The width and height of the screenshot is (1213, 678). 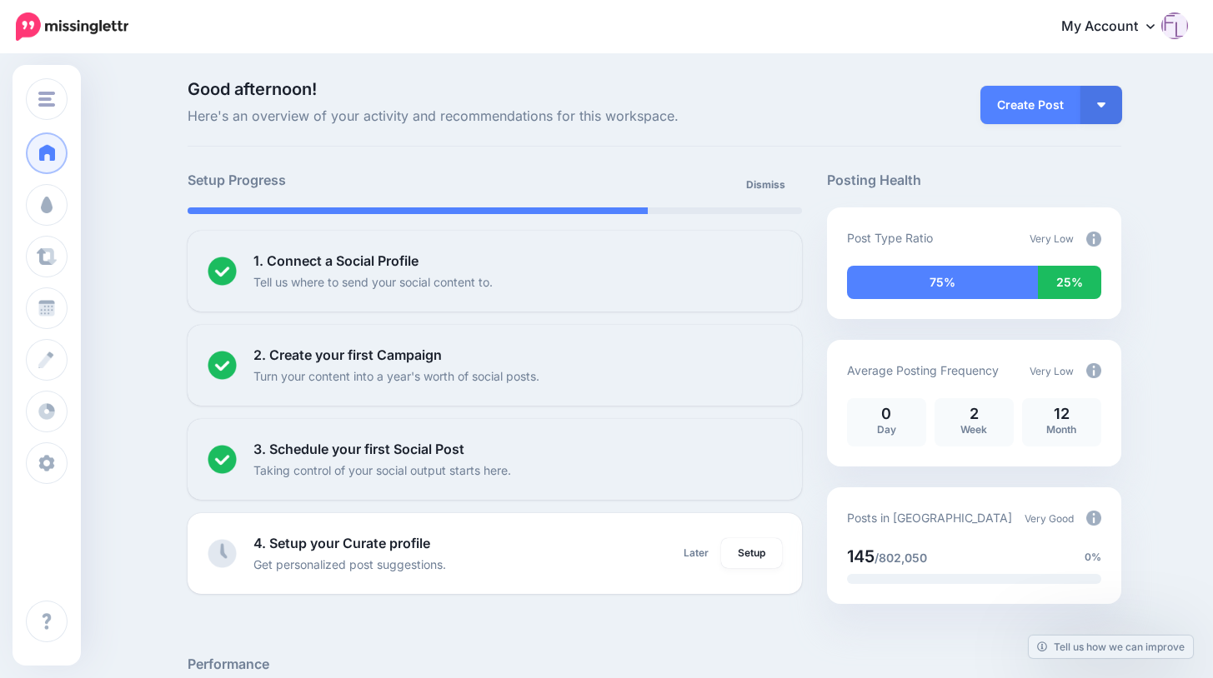 What do you see at coordinates (751, 553) in the screenshot?
I see `a: Setup` at bounding box center [751, 553].